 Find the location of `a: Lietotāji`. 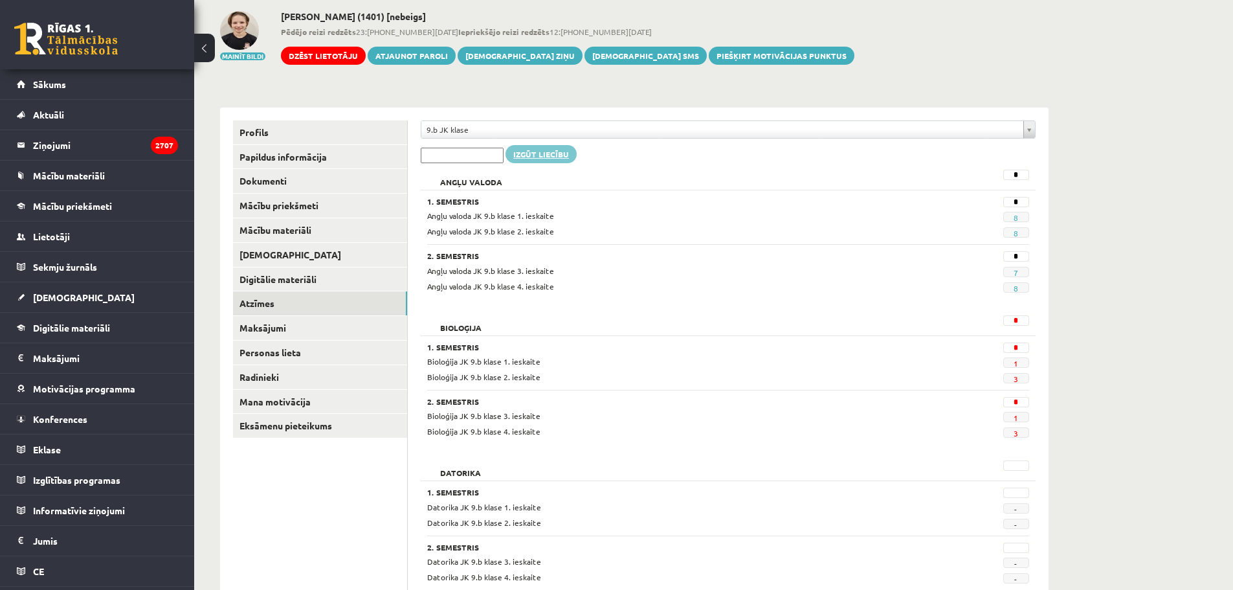

a: Lietotāji is located at coordinates (97, 236).